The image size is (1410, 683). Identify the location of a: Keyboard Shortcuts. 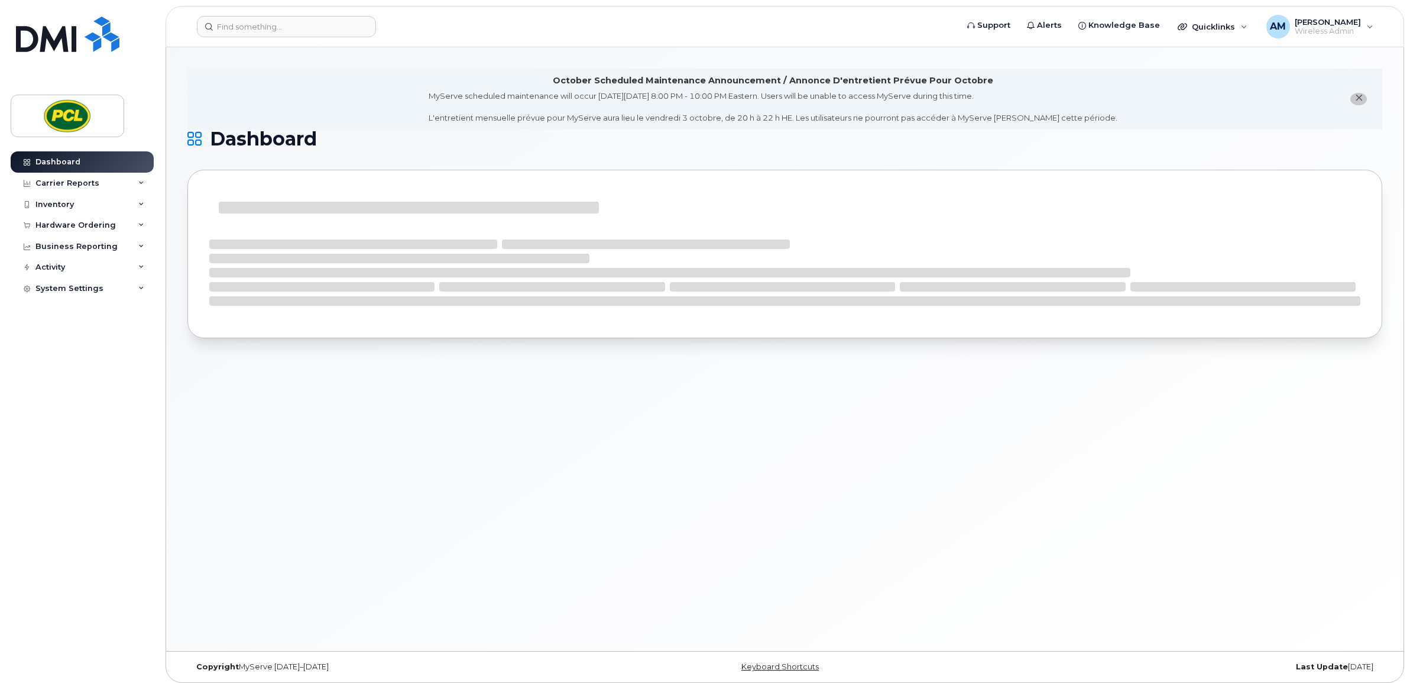
(780, 666).